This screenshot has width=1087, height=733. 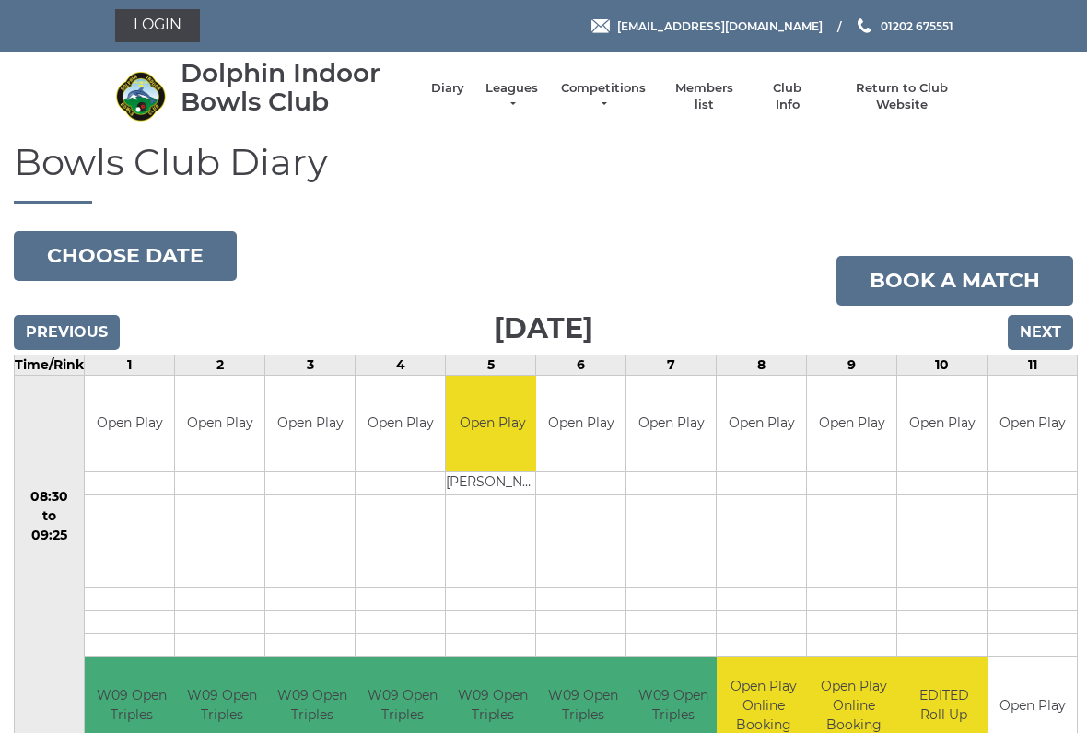 I want to click on td: 6, so click(x=581, y=365).